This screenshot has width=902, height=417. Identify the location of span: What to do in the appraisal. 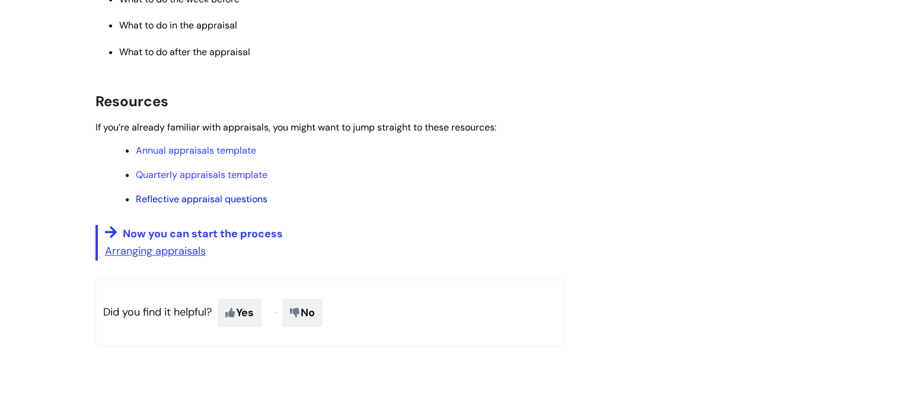
(178, 25).